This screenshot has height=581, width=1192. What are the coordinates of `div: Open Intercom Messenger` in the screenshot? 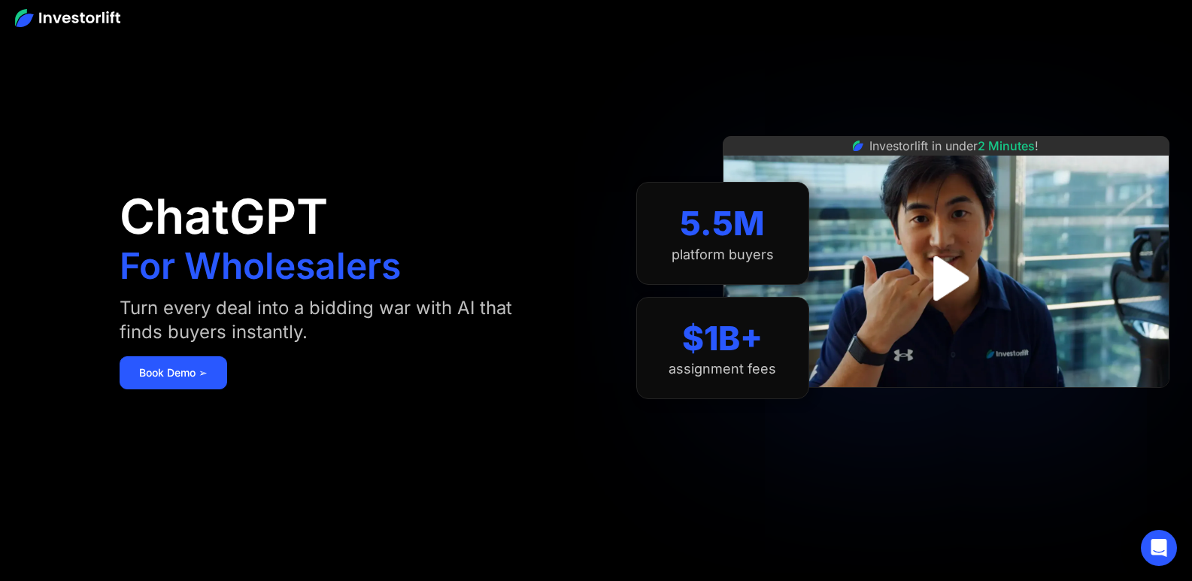 It's located at (1159, 548).